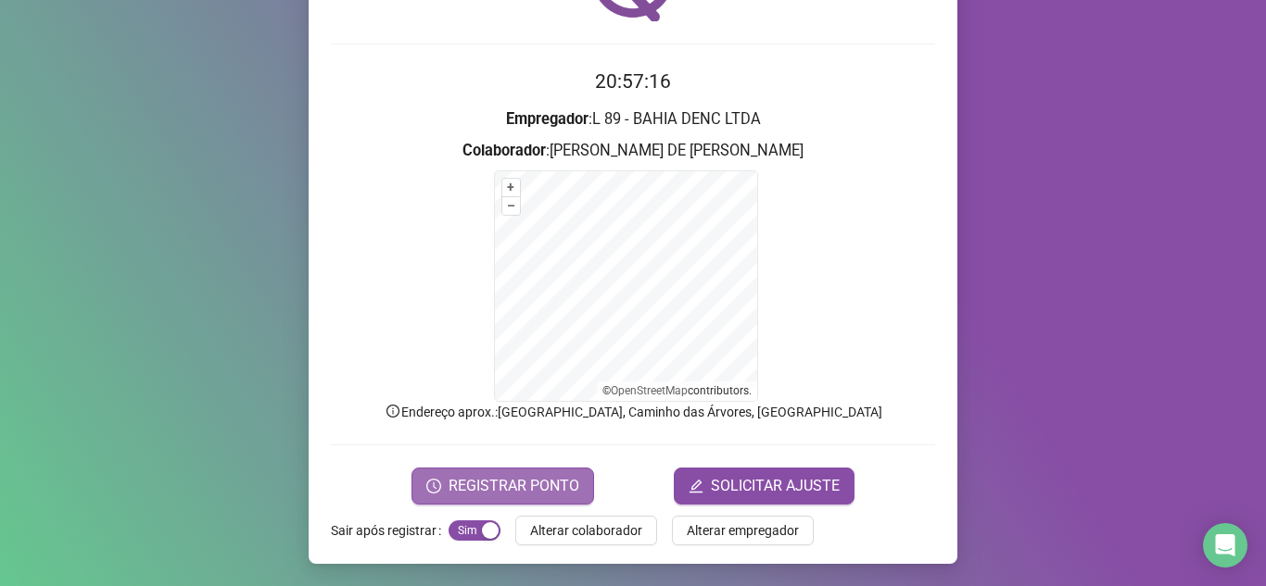 The width and height of the screenshot is (1266, 586). I want to click on span: edit, so click(696, 486).